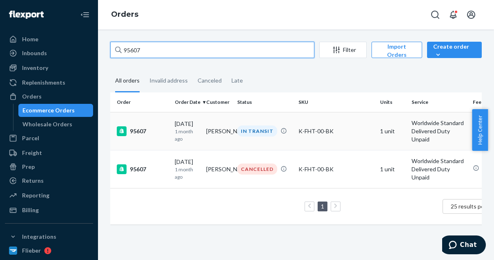 The image size is (494, 260). What do you see at coordinates (49, 82) in the screenshot?
I see `a: Replenishments` at bounding box center [49, 82].